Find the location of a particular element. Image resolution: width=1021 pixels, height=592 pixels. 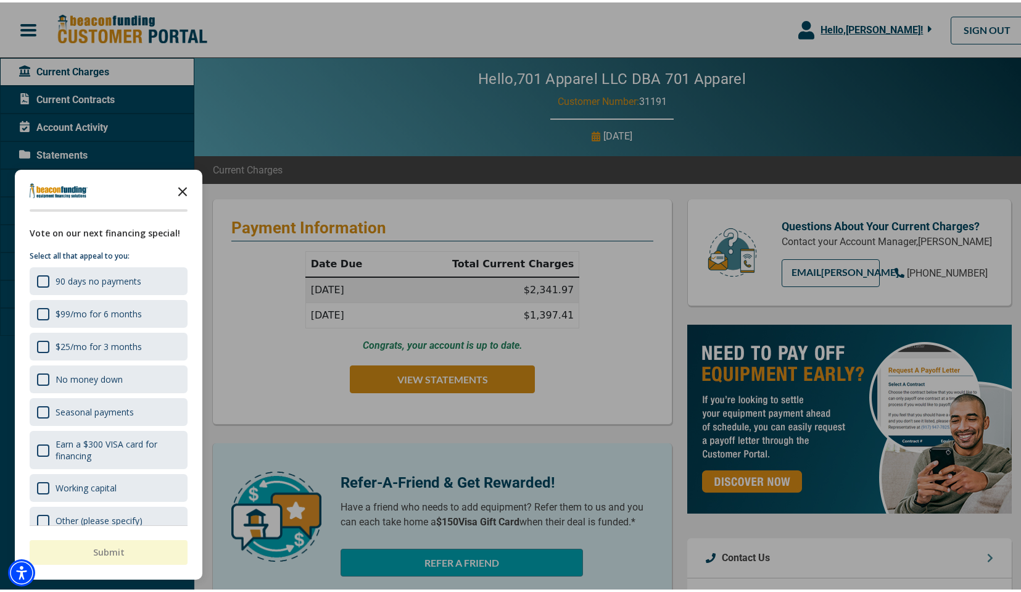

p: Select all that appeal to you: is located at coordinates (109, 254).